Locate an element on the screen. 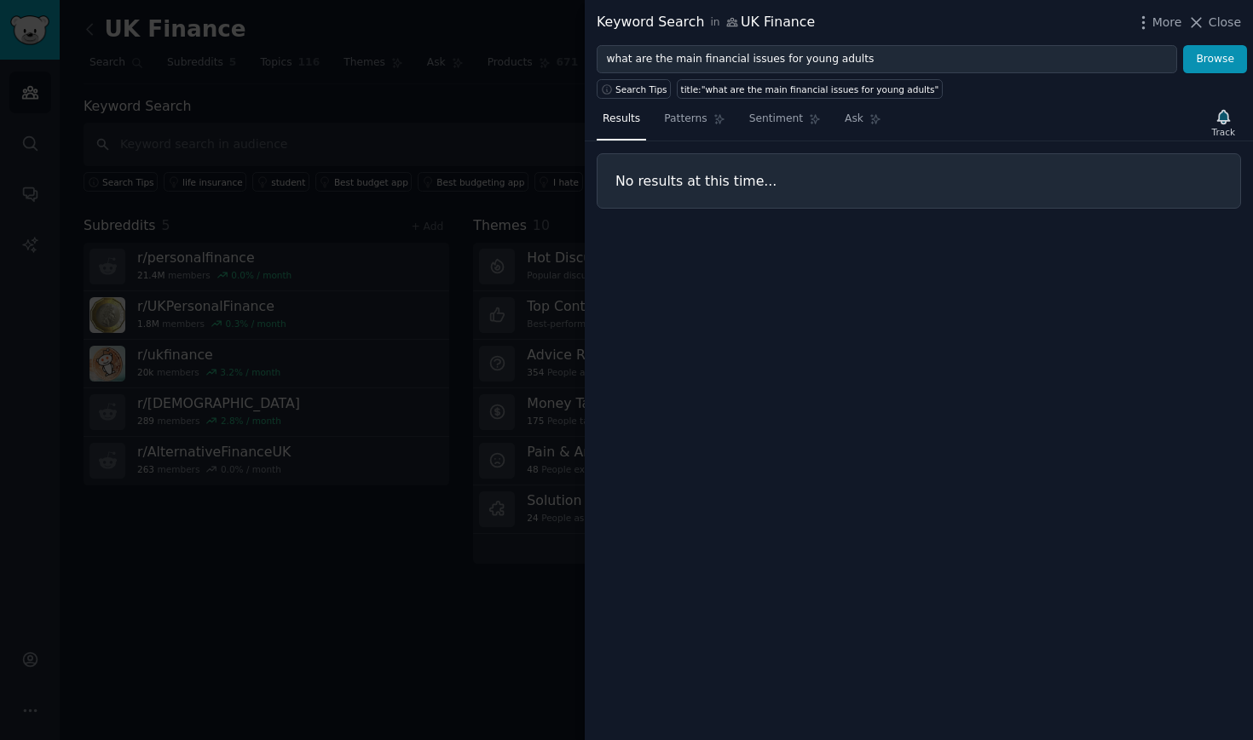 The width and height of the screenshot is (1253, 740). button: Close is located at coordinates (1213, 22).